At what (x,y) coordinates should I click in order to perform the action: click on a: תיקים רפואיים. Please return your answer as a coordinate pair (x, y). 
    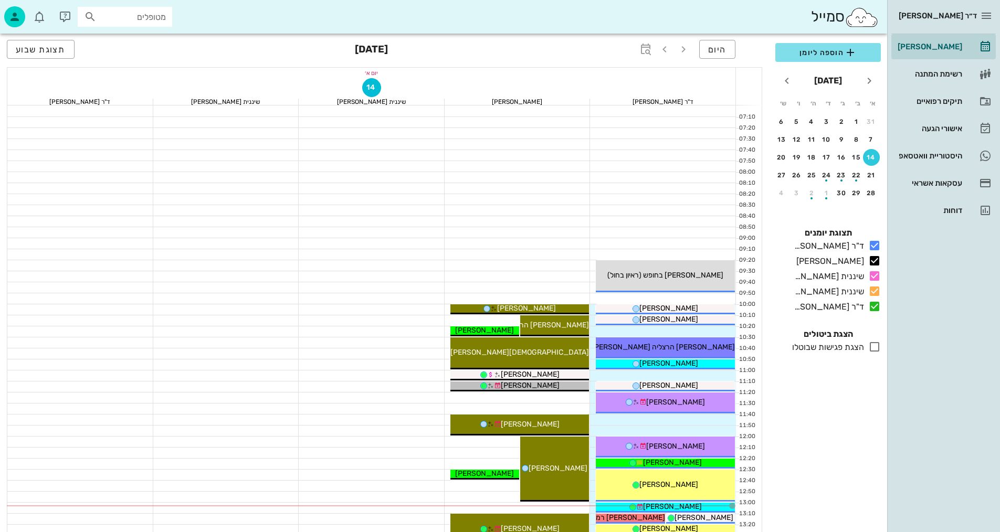
    Looking at the image, I should click on (943, 101).